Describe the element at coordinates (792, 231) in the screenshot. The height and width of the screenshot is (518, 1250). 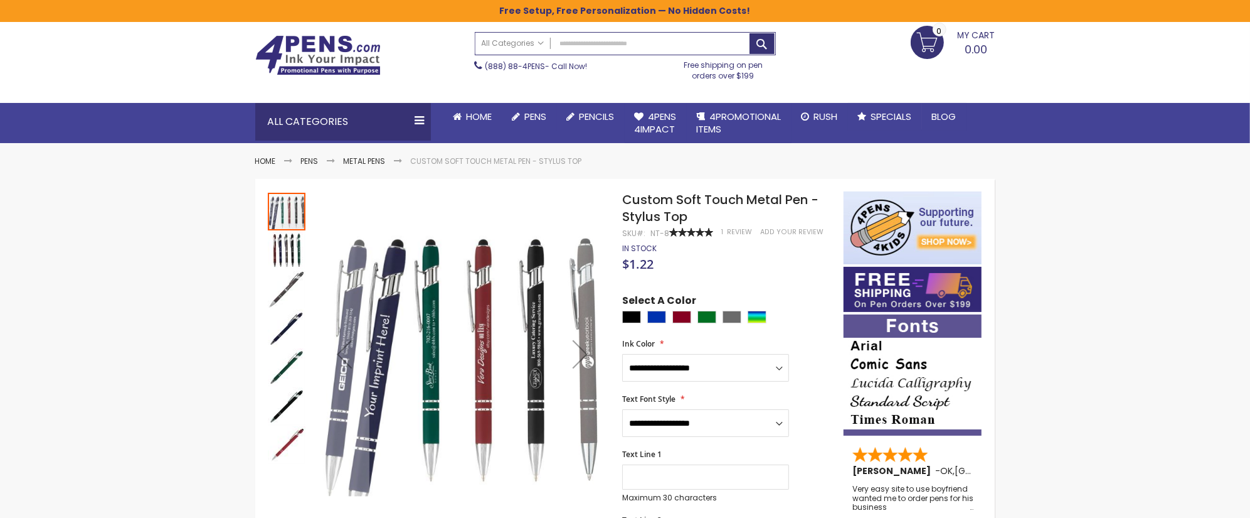
I see `a: Add Your Review` at that location.